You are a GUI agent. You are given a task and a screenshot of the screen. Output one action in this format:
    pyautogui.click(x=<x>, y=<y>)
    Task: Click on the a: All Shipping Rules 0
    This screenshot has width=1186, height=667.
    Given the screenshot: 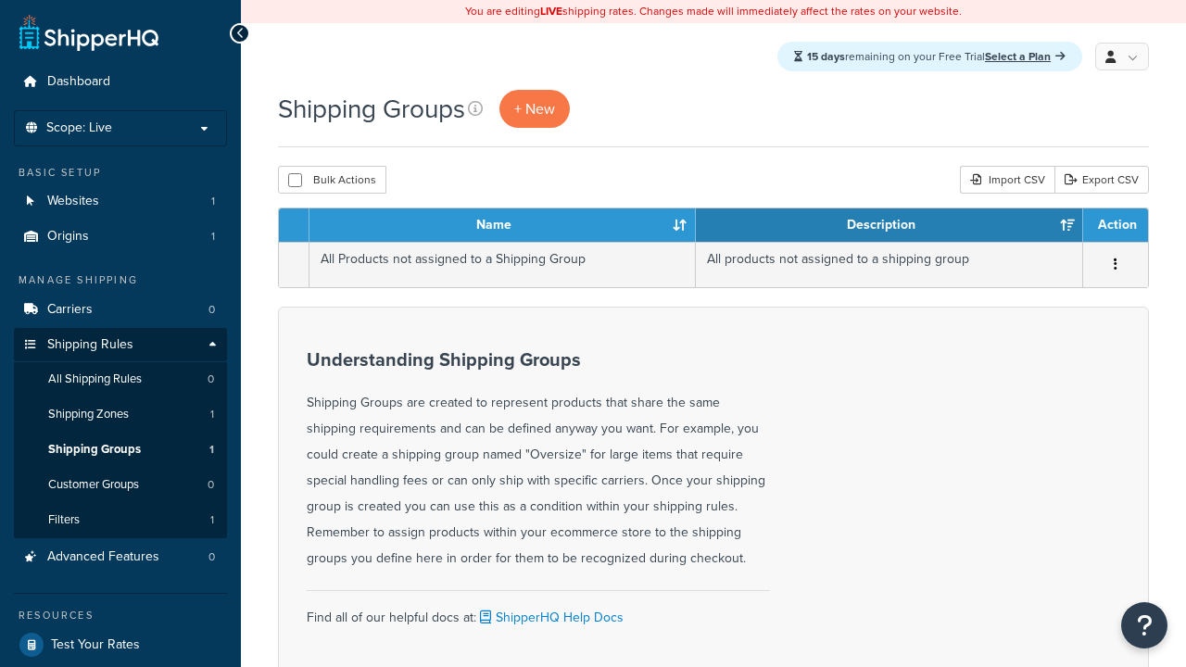 What is the action you would take?
    pyautogui.click(x=120, y=379)
    